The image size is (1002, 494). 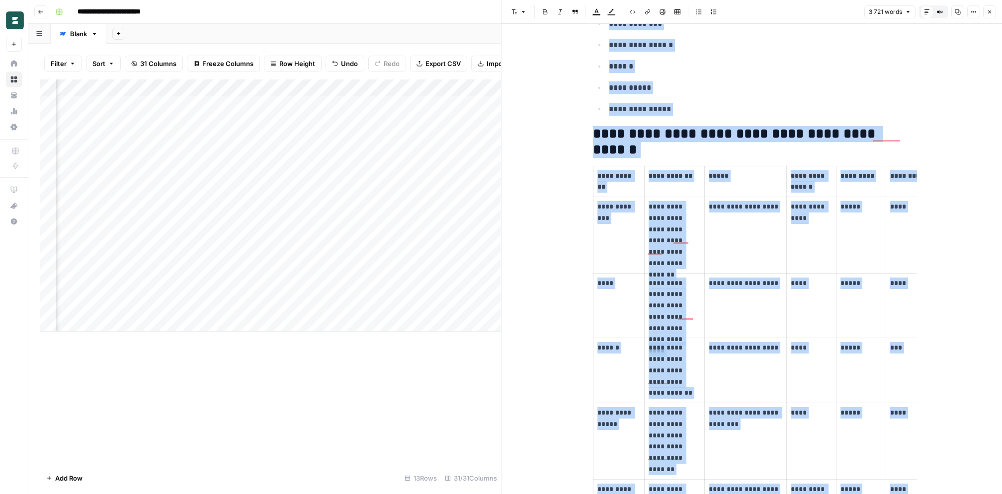 I want to click on button: Filter, so click(x=63, y=64).